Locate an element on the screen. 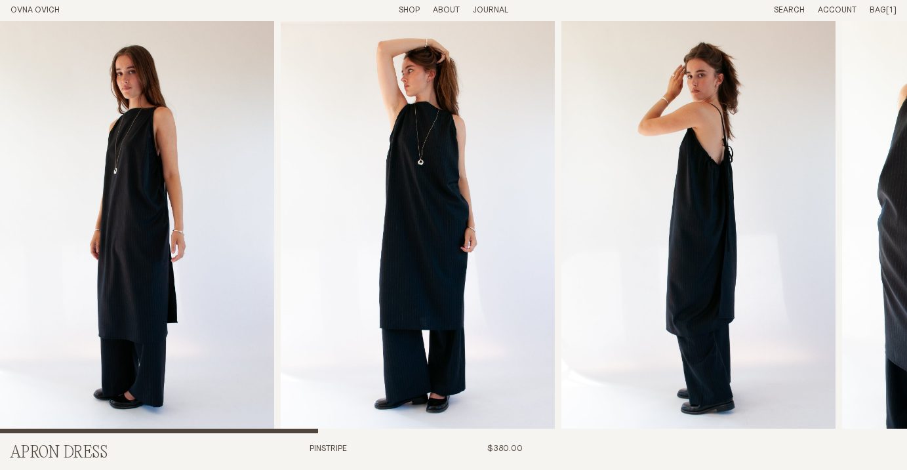 The height and width of the screenshot is (470, 907). a: Shop is located at coordinates (409, 10).